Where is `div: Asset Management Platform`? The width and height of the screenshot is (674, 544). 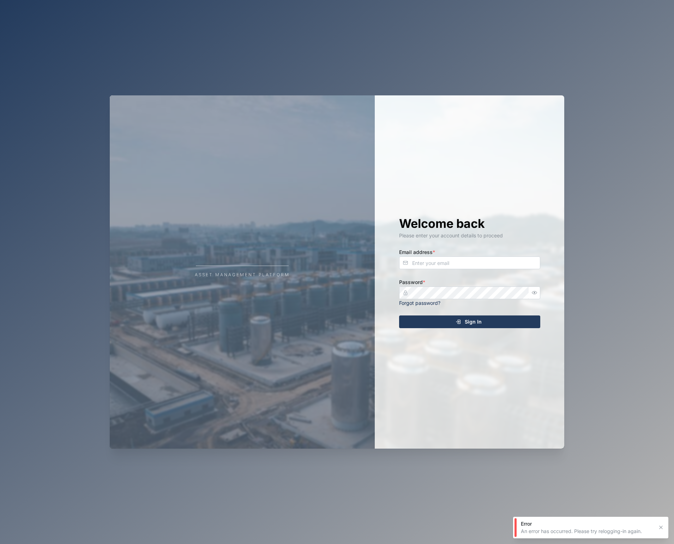 div: Asset Management Platform is located at coordinates (242, 275).